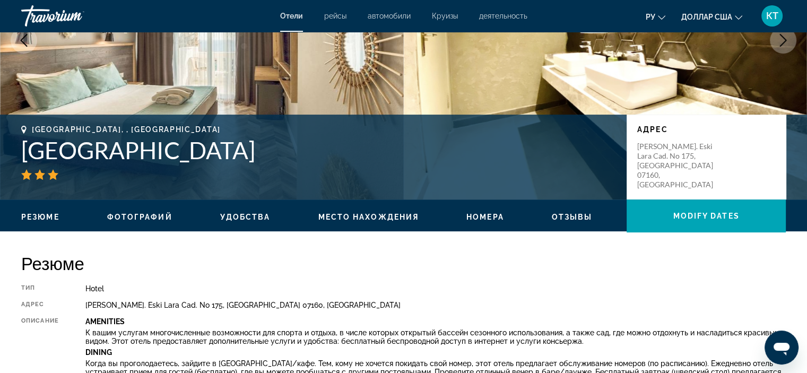 This screenshot has height=373, width=807. I want to click on p: адрес, so click(706, 129).